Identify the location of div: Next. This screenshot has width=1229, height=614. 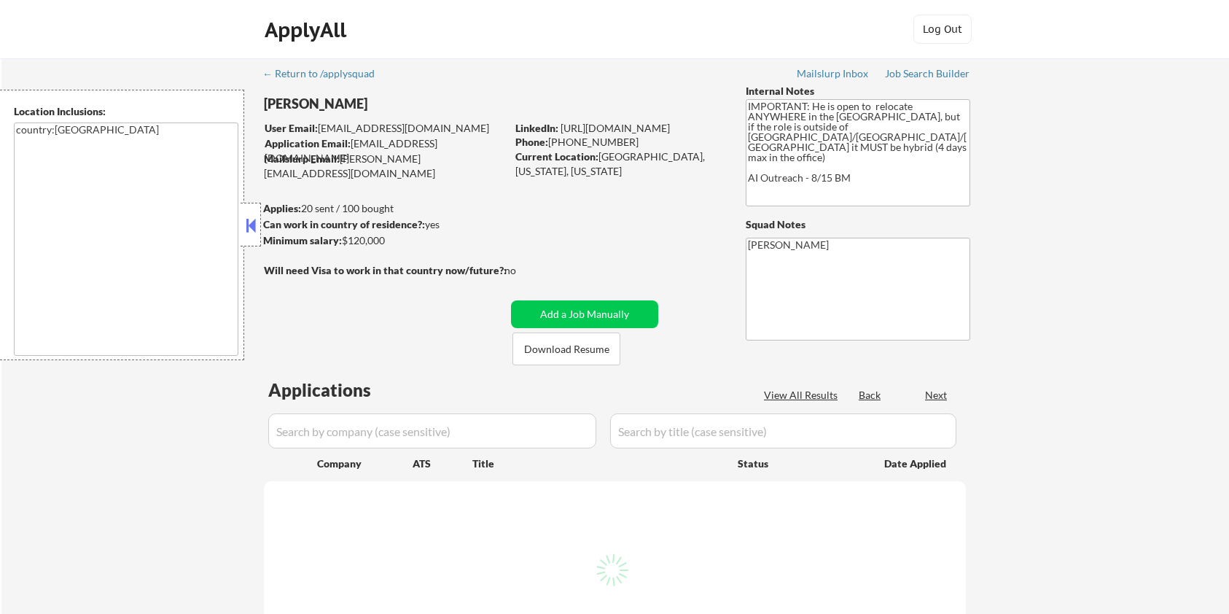
(937, 395).